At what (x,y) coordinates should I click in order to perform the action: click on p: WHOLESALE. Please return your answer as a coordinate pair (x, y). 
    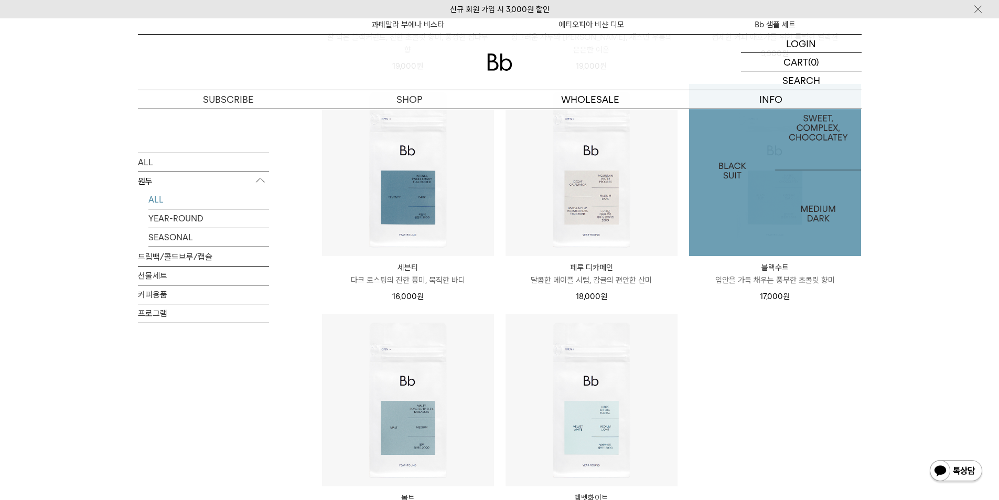
    Looking at the image, I should click on (590, 99).